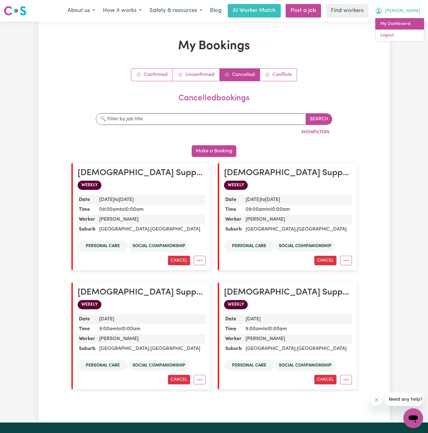  Describe the element at coordinates (239, 75) in the screenshot. I see `a: Cancelled bookings` at that location.